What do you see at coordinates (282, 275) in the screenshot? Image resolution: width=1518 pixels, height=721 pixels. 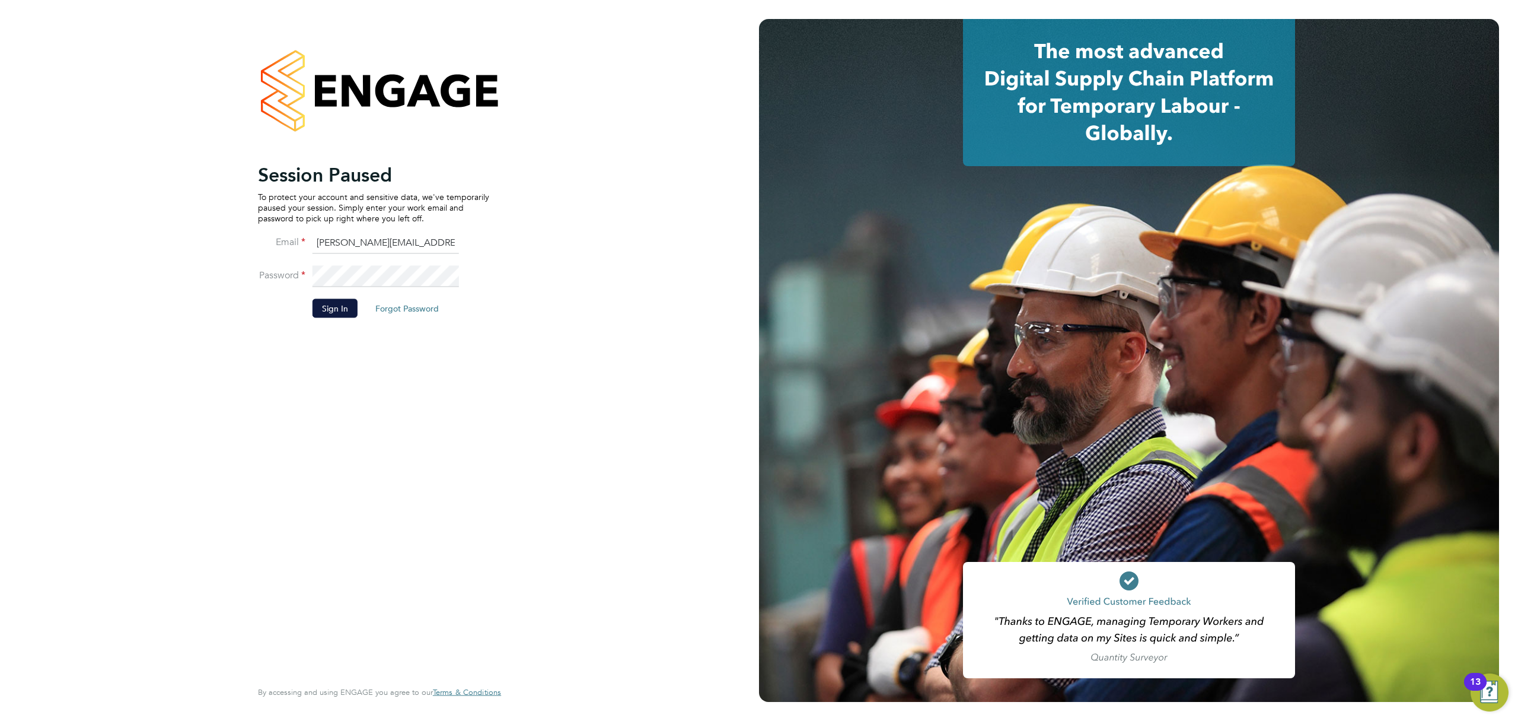 I see `label: Password` at bounding box center [282, 275].